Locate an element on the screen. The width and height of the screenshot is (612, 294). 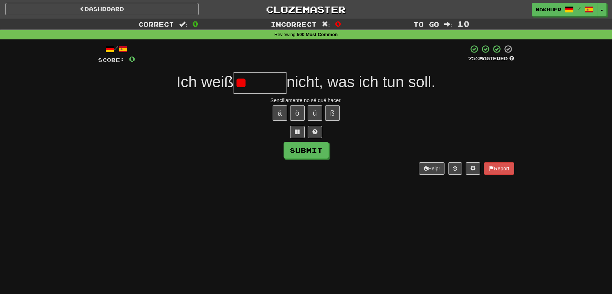
button: Single letter hint - you only get 1 per sentence and score half the points! alt+h is located at coordinates (315, 132).